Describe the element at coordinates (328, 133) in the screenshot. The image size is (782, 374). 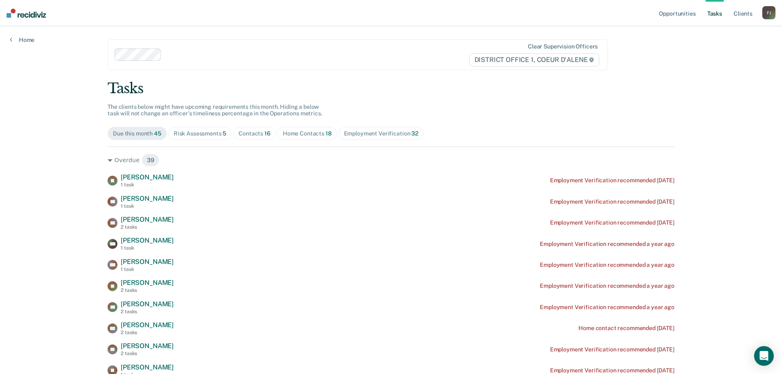
I see `span: 18` at that location.